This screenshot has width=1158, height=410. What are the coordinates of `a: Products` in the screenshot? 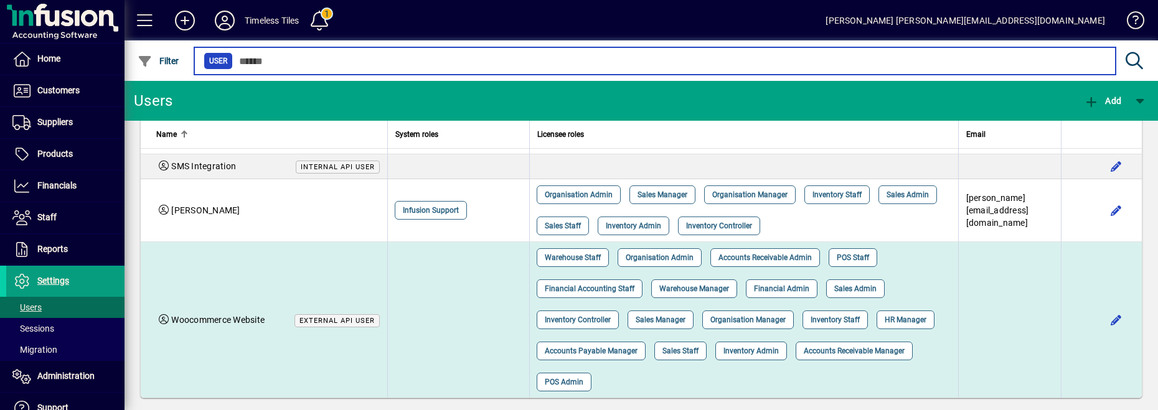 It's located at (65, 154).